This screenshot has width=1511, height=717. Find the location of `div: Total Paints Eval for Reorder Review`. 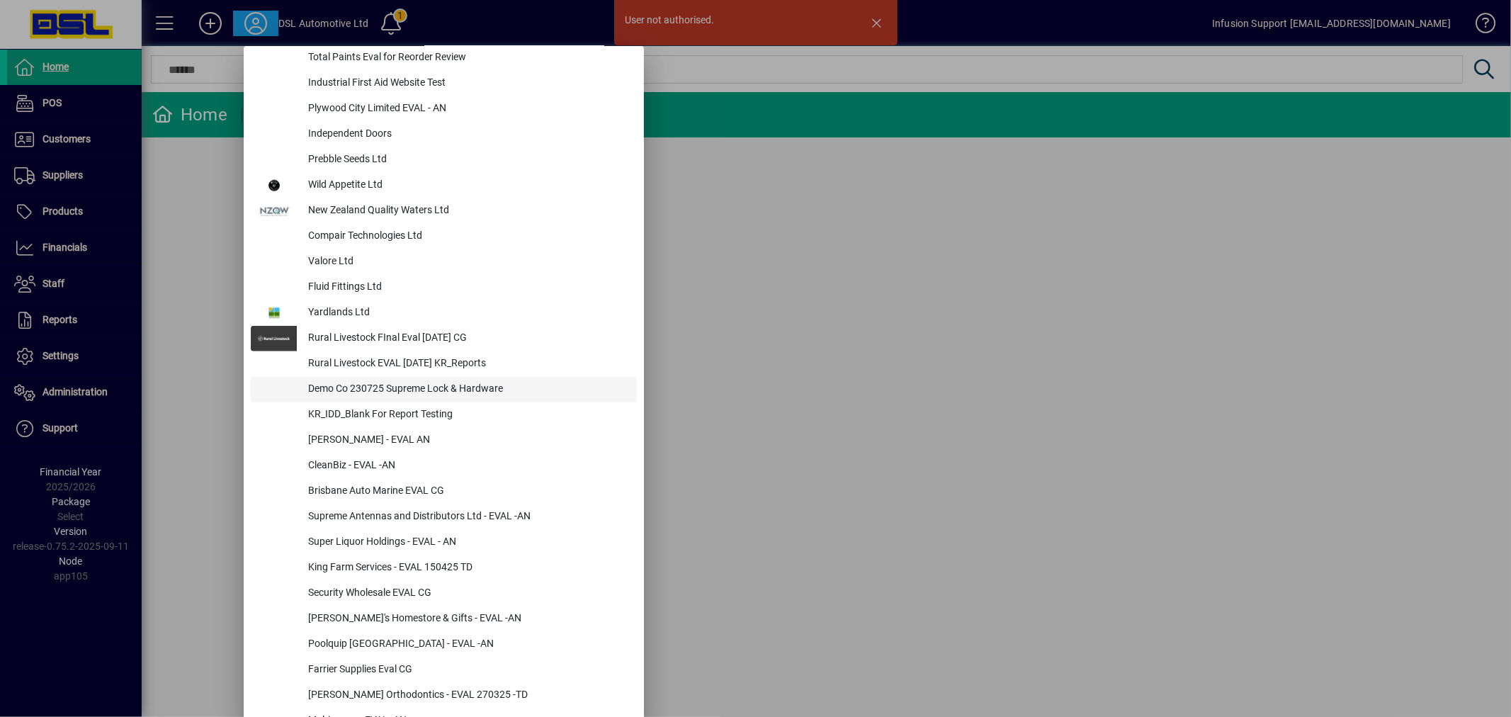

div: Total Paints Eval for Reorder Review is located at coordinates (467, 58).